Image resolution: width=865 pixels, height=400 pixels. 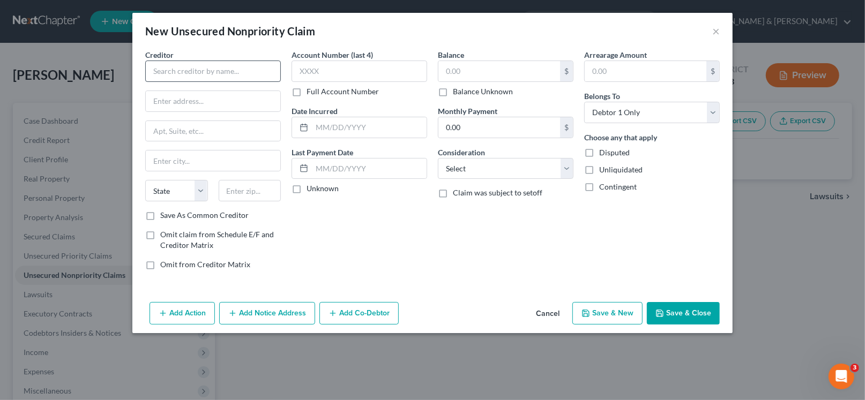 I want to click on input: Search creditor by name..., so click(x=213, y=71).